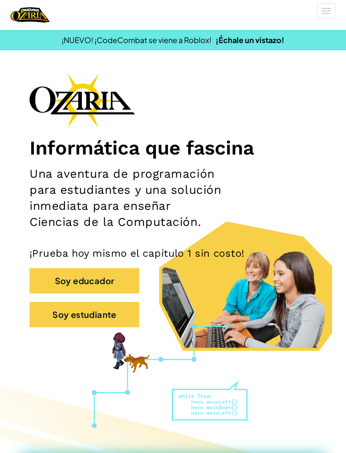  I want to click on img: Home, so click(30, 15).